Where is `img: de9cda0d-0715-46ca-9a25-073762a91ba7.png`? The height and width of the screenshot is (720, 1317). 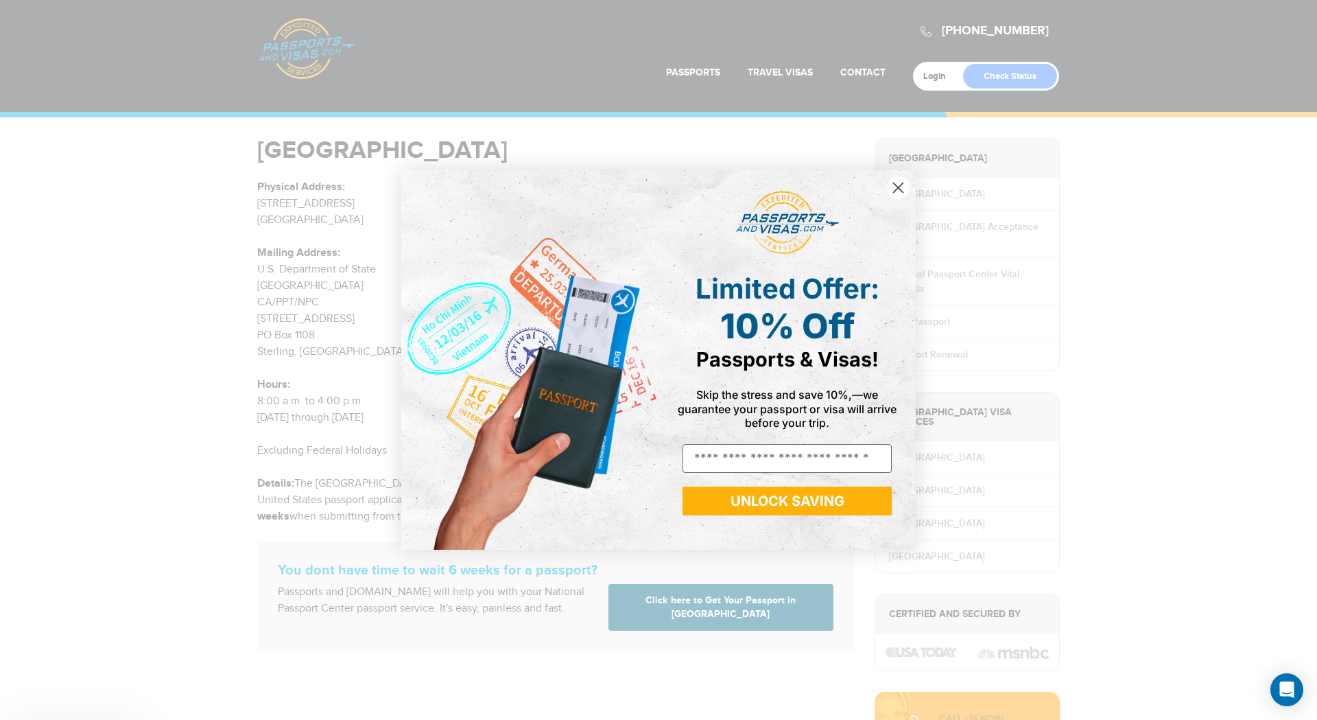 img: de9cda0d-0715-46ca-9a25-073762a91ba7.png is located at coordinates (530, 359).